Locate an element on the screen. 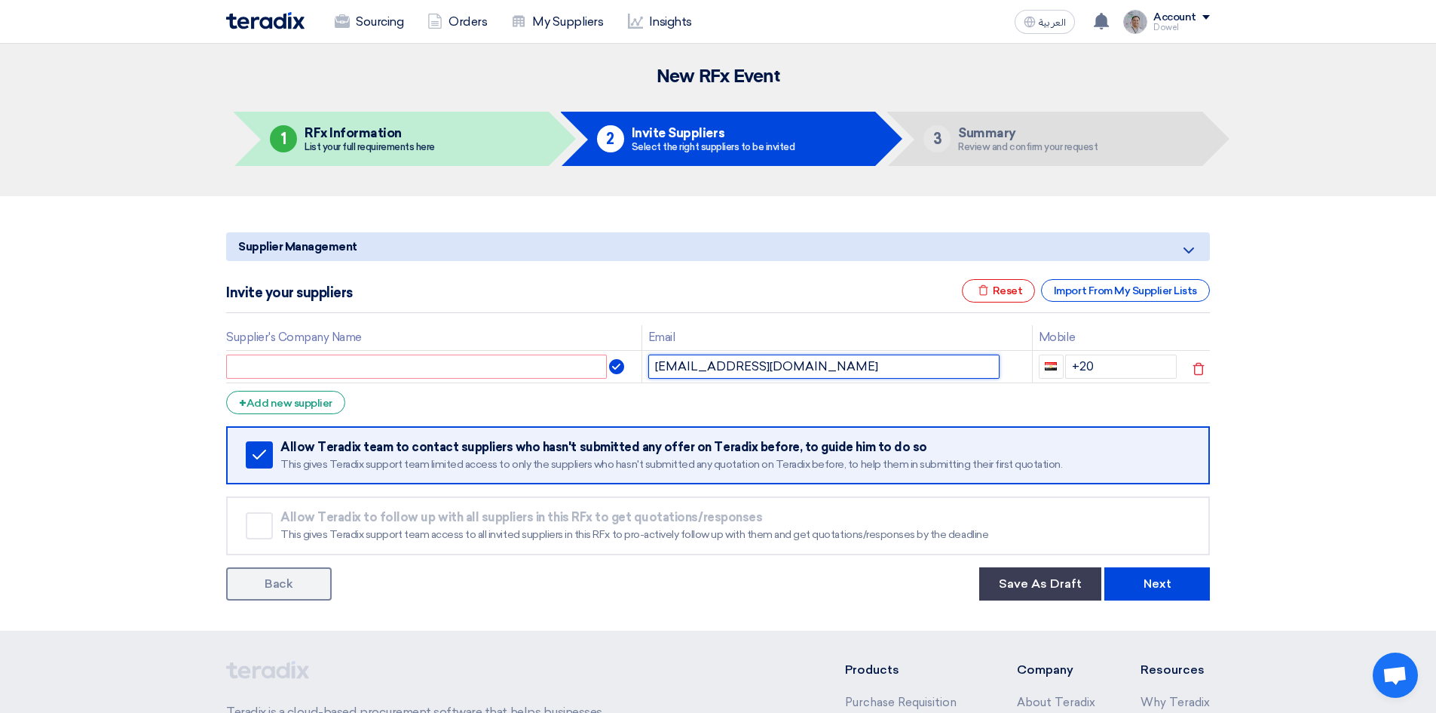 The width and height of the screenshot is (1436, 713). a: About Teradix is located at coordinates (1056, 702).